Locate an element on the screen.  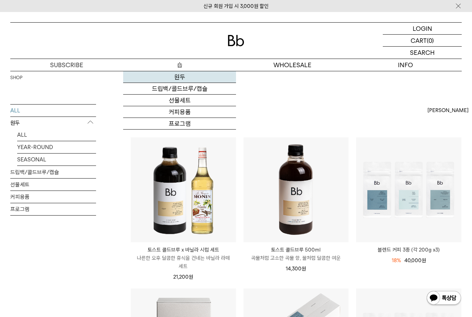
a: SUBSCRIBE is located at coordinates (66, 65).